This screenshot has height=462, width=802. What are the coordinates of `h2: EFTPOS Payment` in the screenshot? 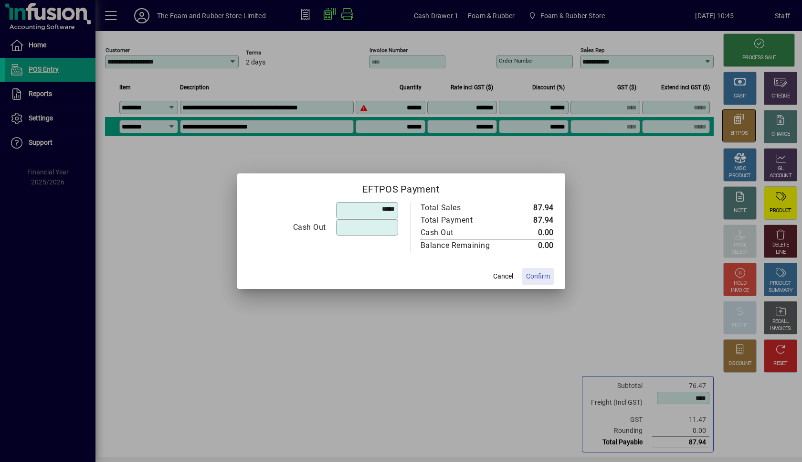 It's located at (401, 187).